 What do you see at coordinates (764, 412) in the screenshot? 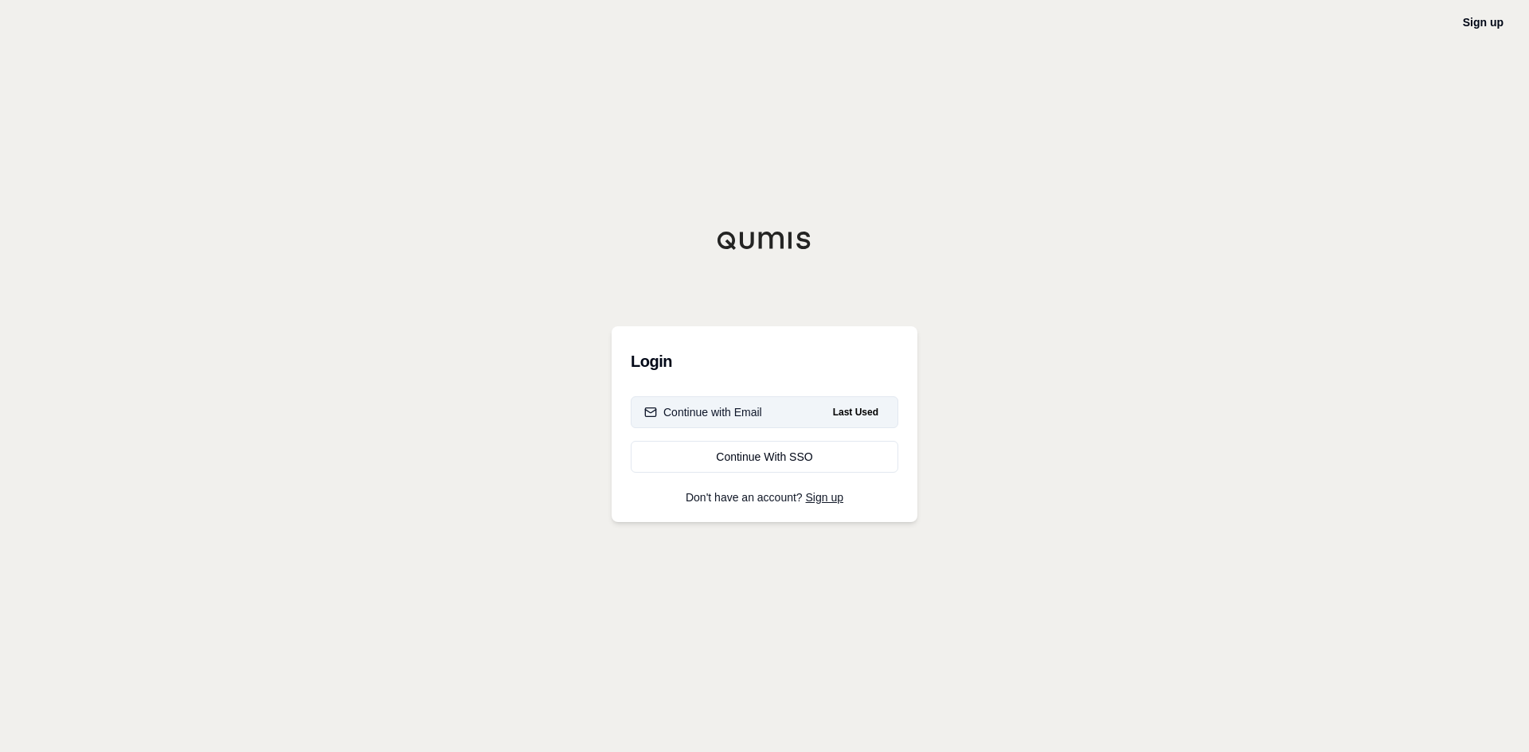
I see `button: Continue with EmailLast Used` at bounding box center [764, 412].